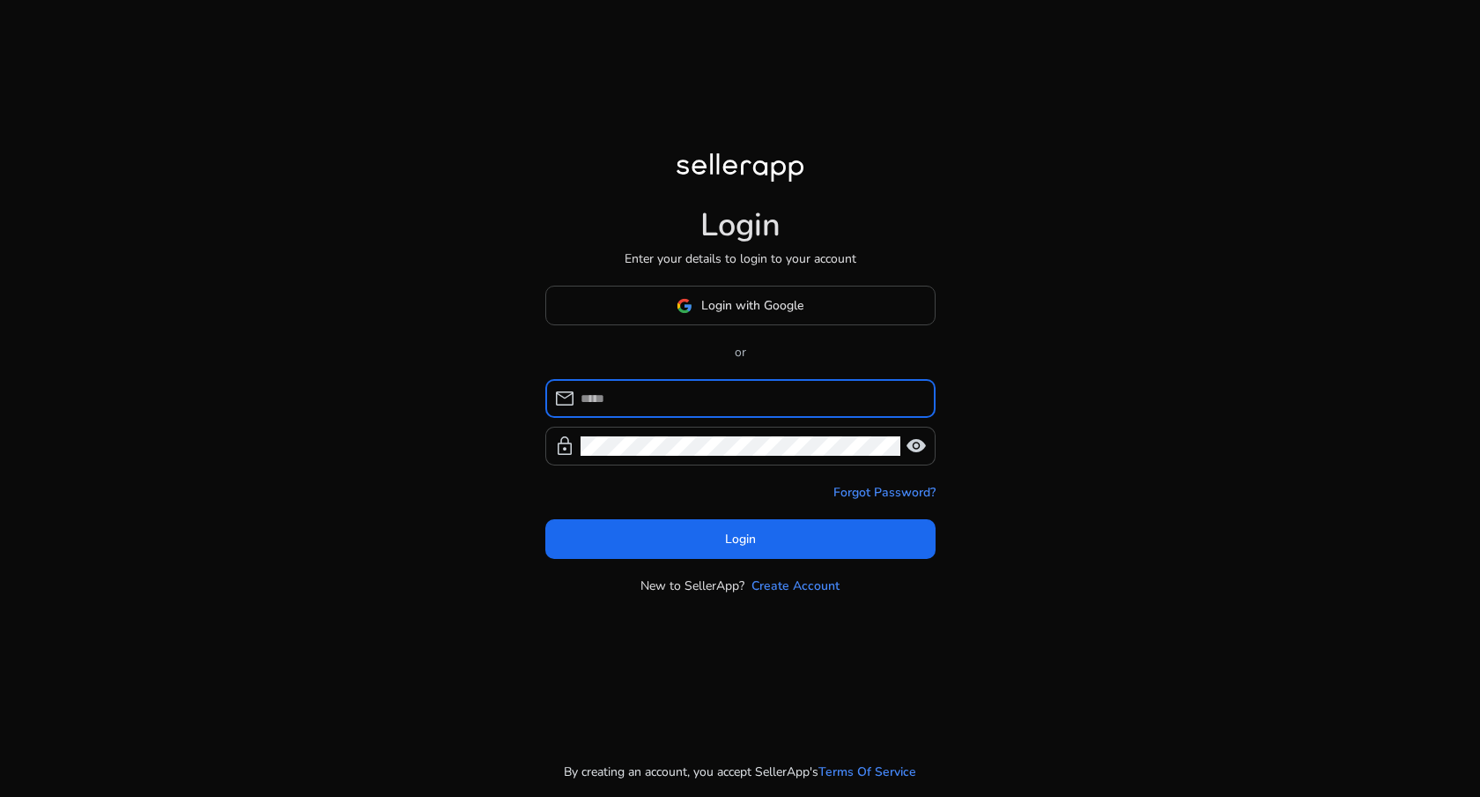 This screenshot has width=1480, height=797. Describe the element at coordinates (885, 492) in the screenshot. I see `a: Forgot Password?` at that location.